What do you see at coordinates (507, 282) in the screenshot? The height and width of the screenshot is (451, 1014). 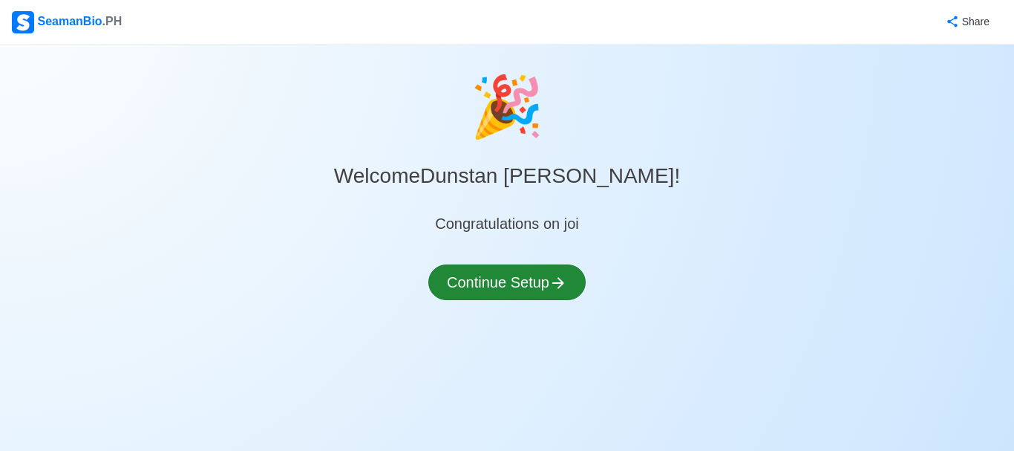 I see `button: Continue Setup` at bounding box center [507, 282].